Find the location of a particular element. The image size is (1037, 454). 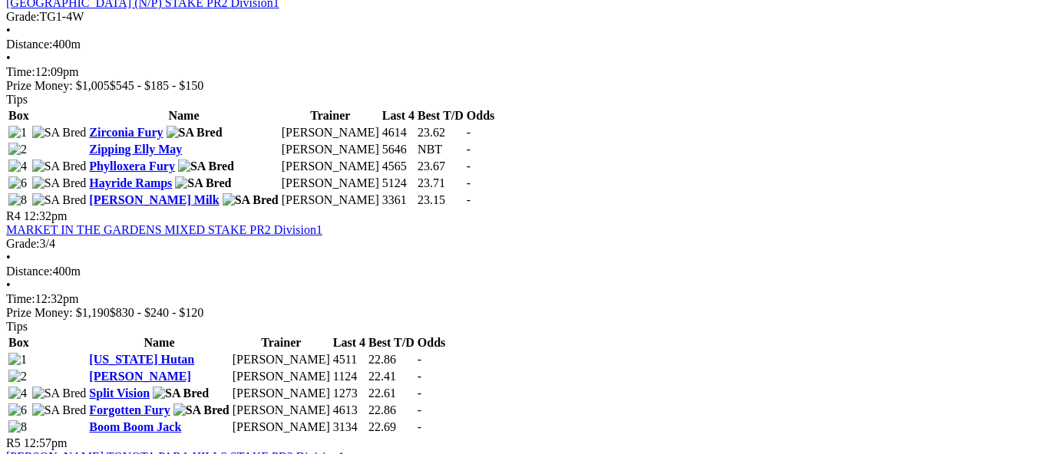

td: 23.62 is located at coordinates (441, 133).